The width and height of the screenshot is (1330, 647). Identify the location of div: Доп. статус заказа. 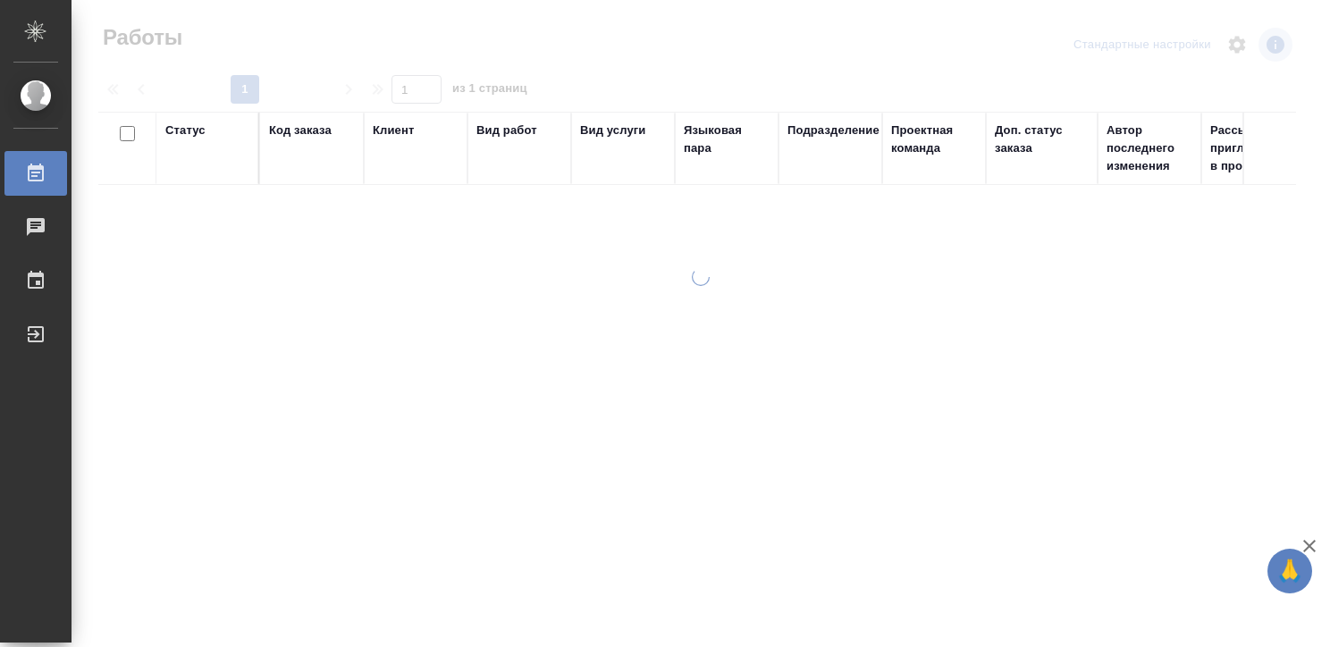
(1041, 139).